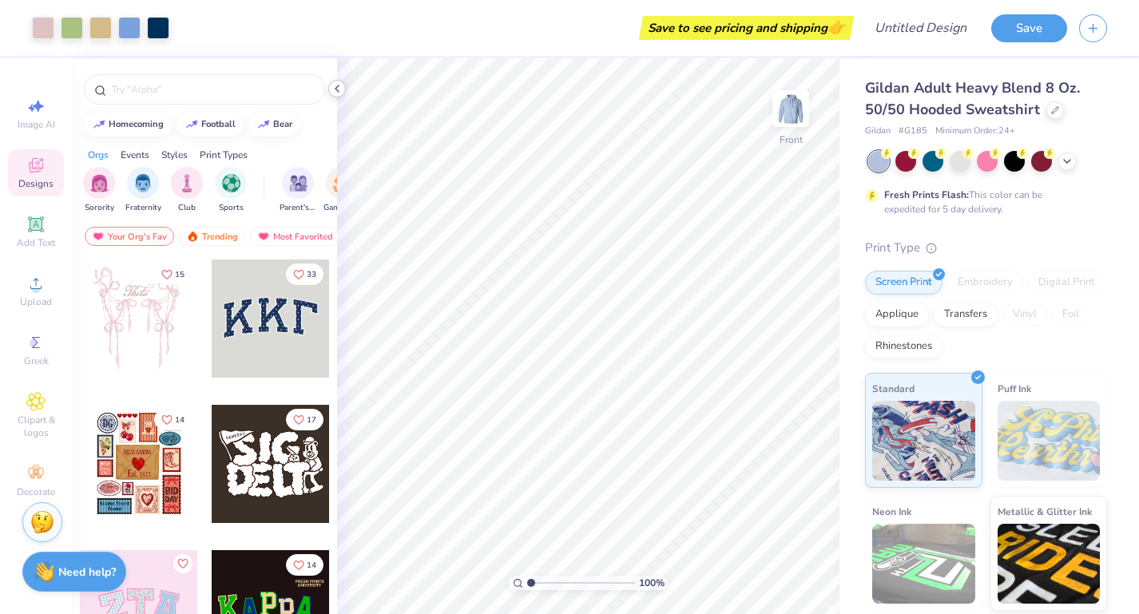 The height and width of the screenshot is (614, 1139). What do you see at coordinates (143, 208) in the screenshot?
I see `span: Fraternity` at bounding box center [143, 208].